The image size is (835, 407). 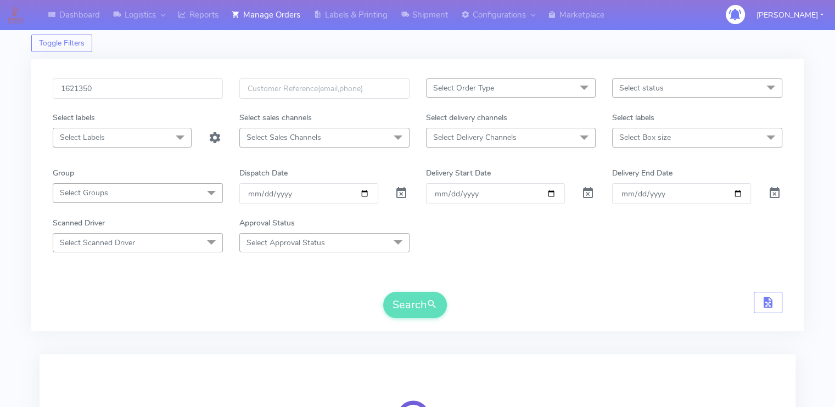 What do you see at coordinates (458, 173) in the screenshot?
I see `label: Delivery Start Date` at bounding box center [458, 173].